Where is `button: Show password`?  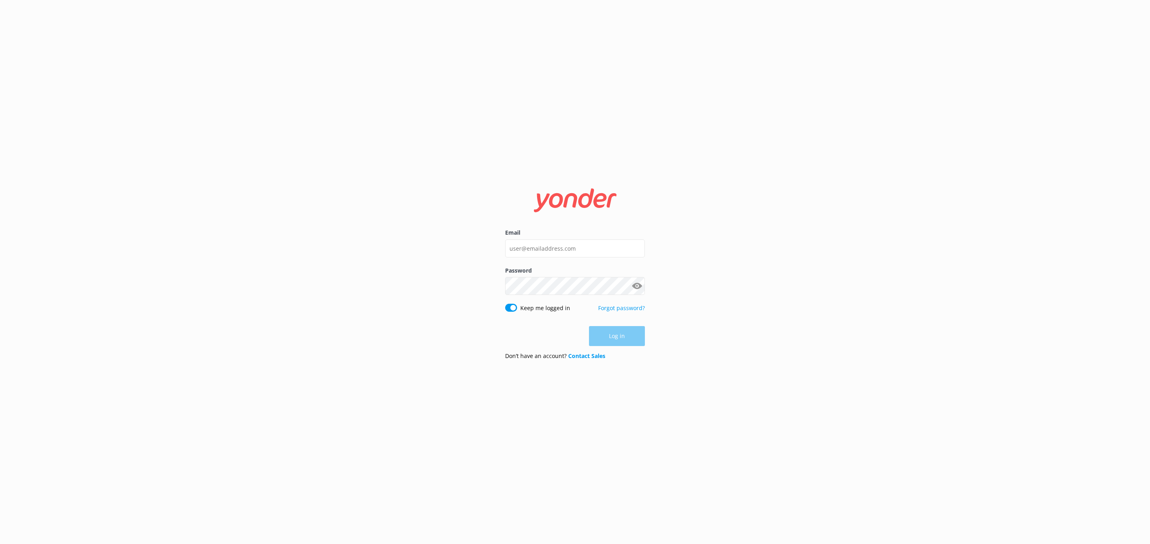 button: Show password is located at coordinates (637, 286).